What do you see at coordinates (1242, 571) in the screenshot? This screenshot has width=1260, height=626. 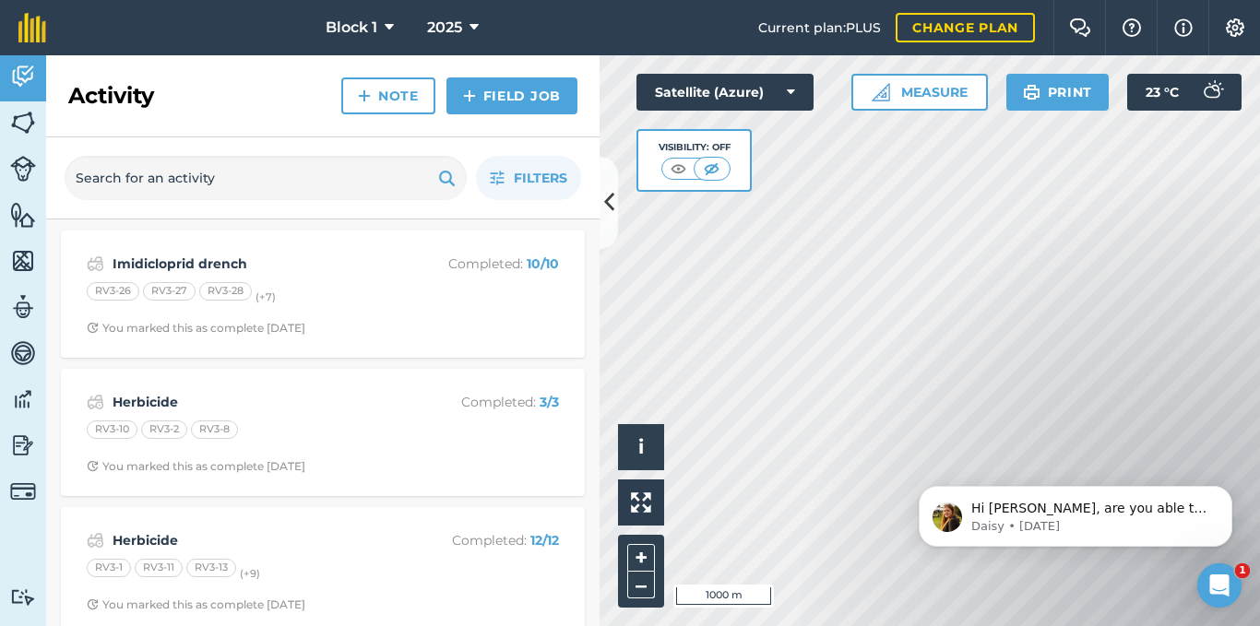 I see `span: 1` at bounding box center [1242, 571].